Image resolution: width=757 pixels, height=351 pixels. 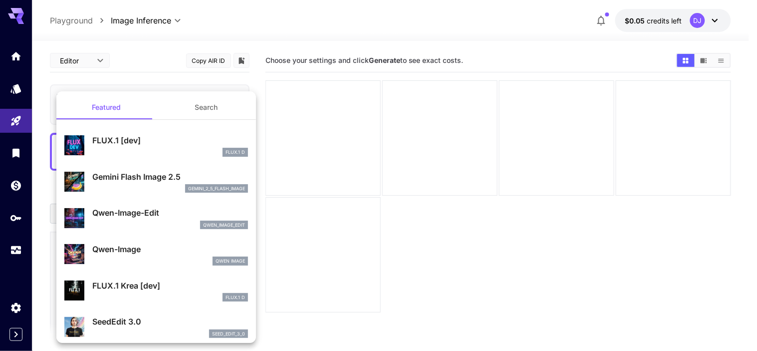 I want to click on p: seed_edit_3_0, so click(x=229, y=334).